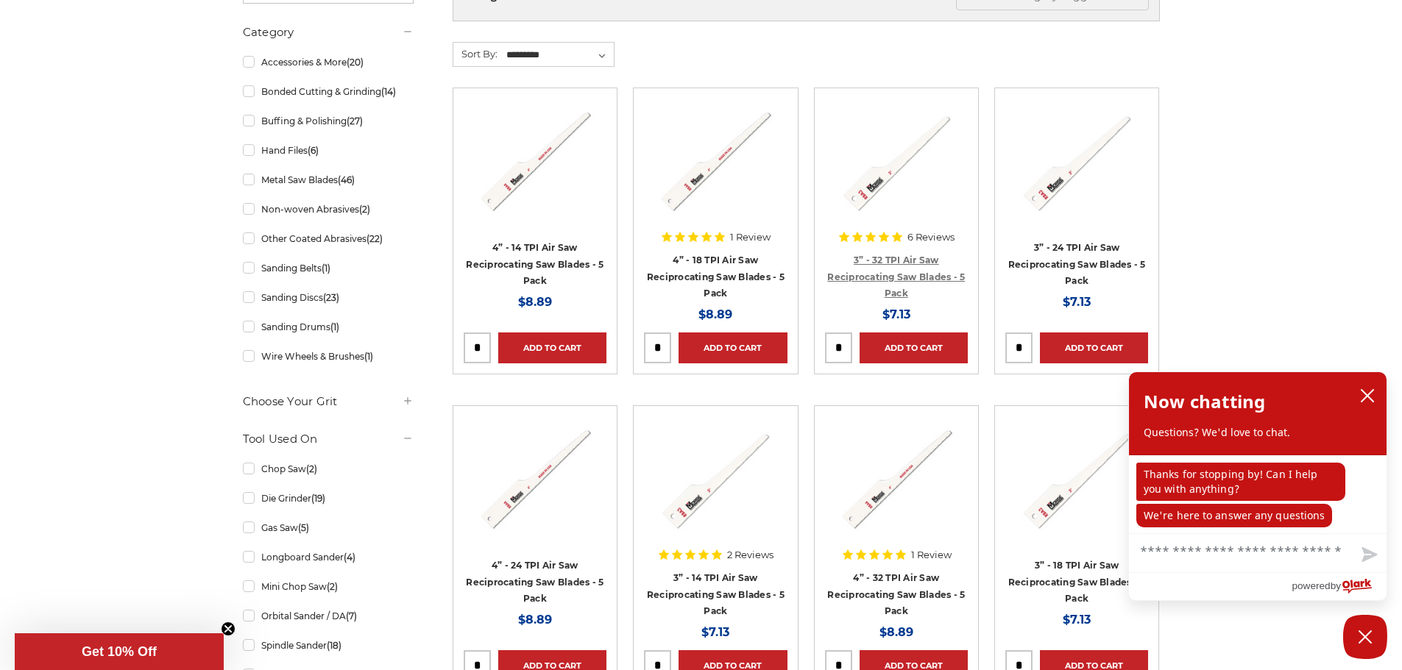 The image size is (1402, 670). What do you see at coordinates (535, 170) in the screenshot?
I see `a: 4" Air Saw blade for pneumatic sawzall 14 TPI` at bounding box center [535, 170].